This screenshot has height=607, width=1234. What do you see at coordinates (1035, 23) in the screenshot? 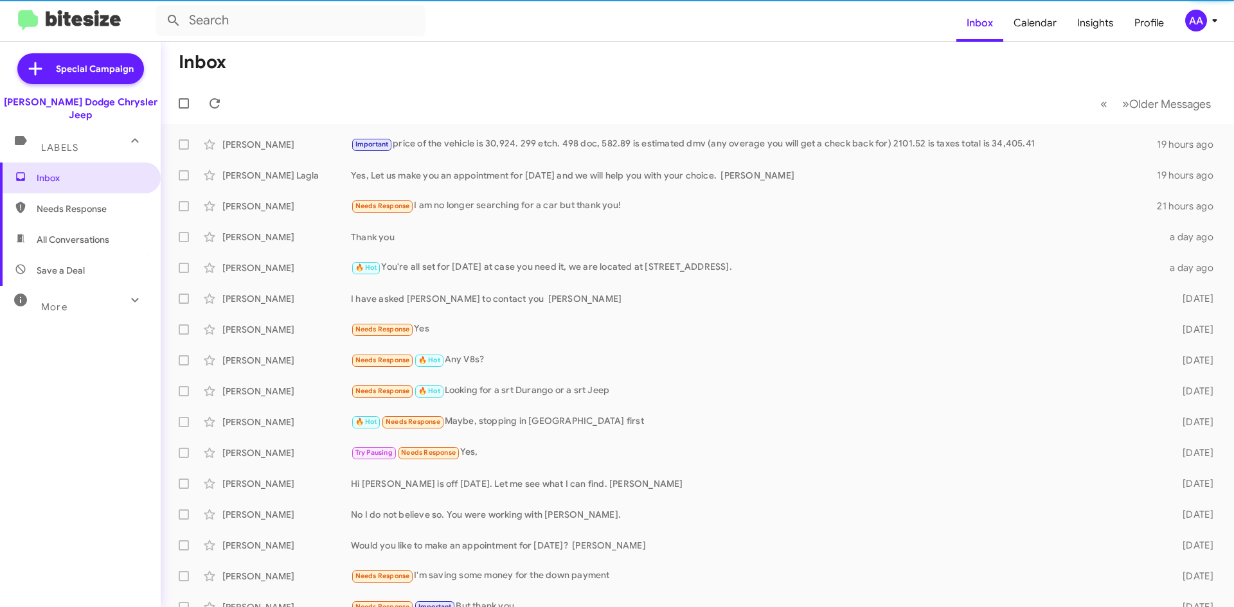
I see `a: Calendar` at bounding box center [1035, 23].